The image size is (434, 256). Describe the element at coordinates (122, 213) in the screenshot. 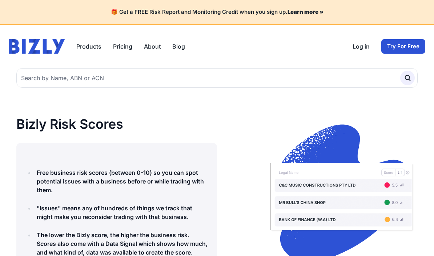

I see `h4: "Issues" means any of hundreds of things we track that might make you reconsider trading with tha...` at that location.